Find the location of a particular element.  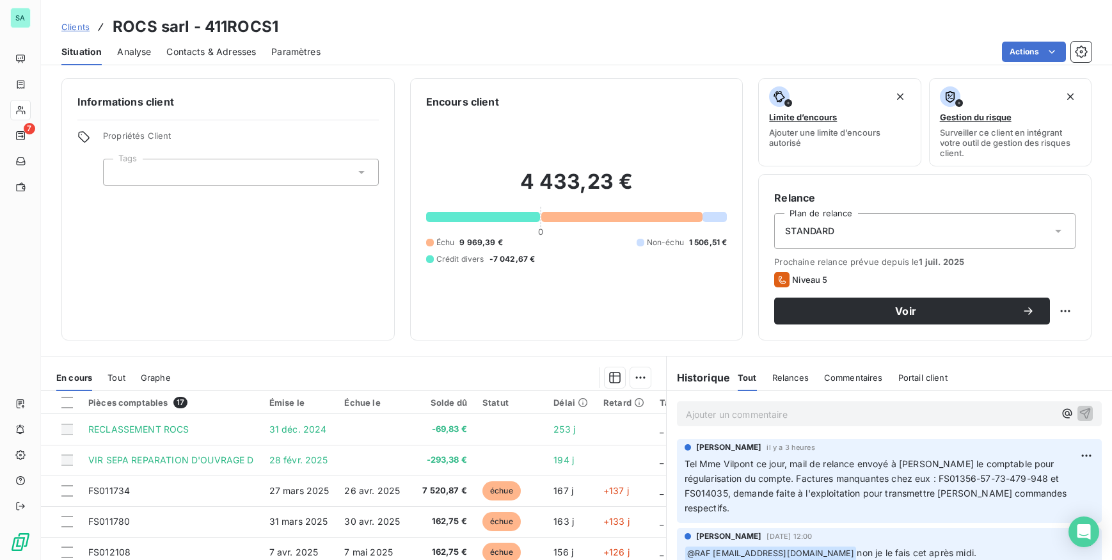

div: Pièces comptables is located at coordinates (171, 402).